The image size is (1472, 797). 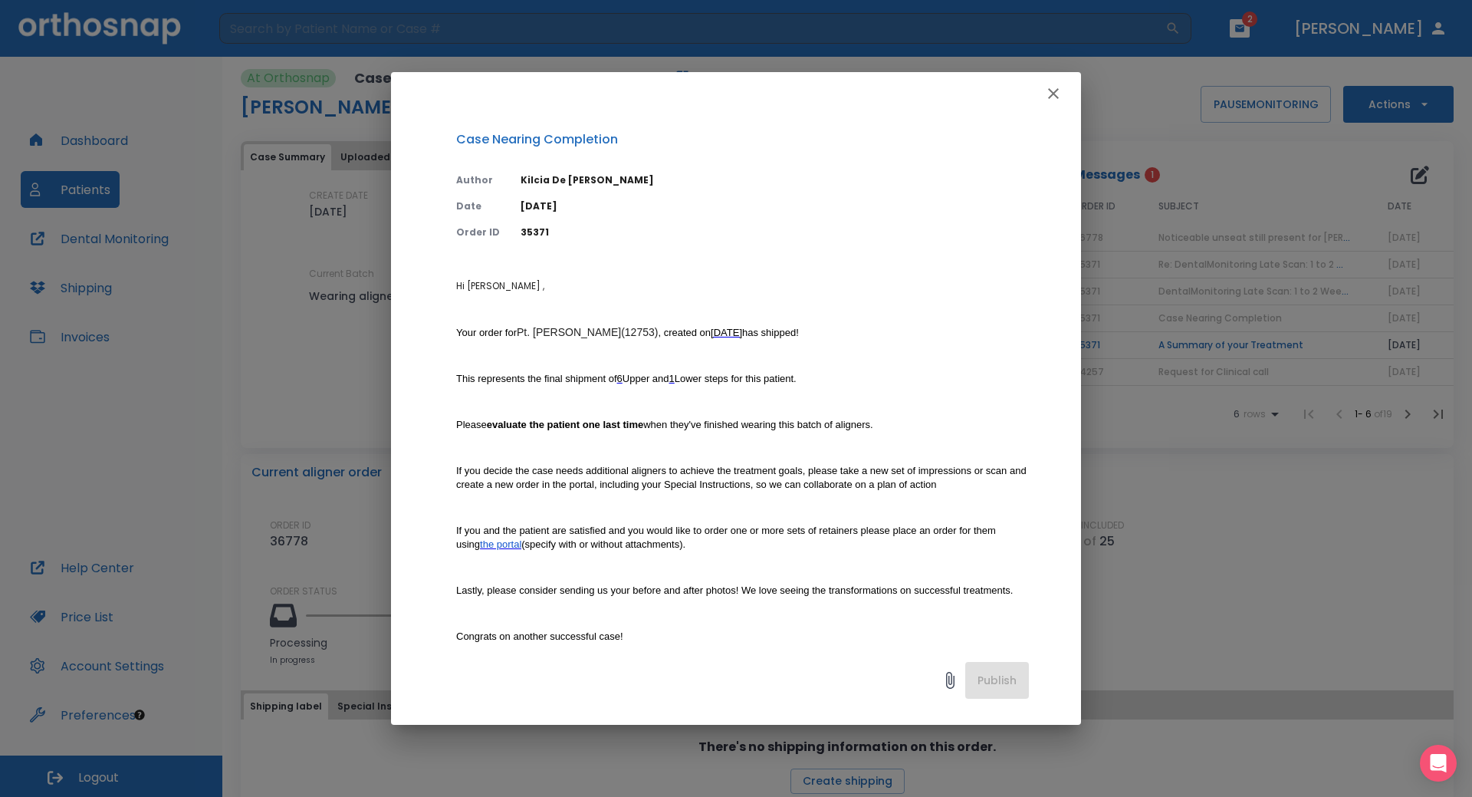 What do you see at coordinates (774, 232) in the screenshot?
I see `p: 35371` at bounding box center [774, 232].